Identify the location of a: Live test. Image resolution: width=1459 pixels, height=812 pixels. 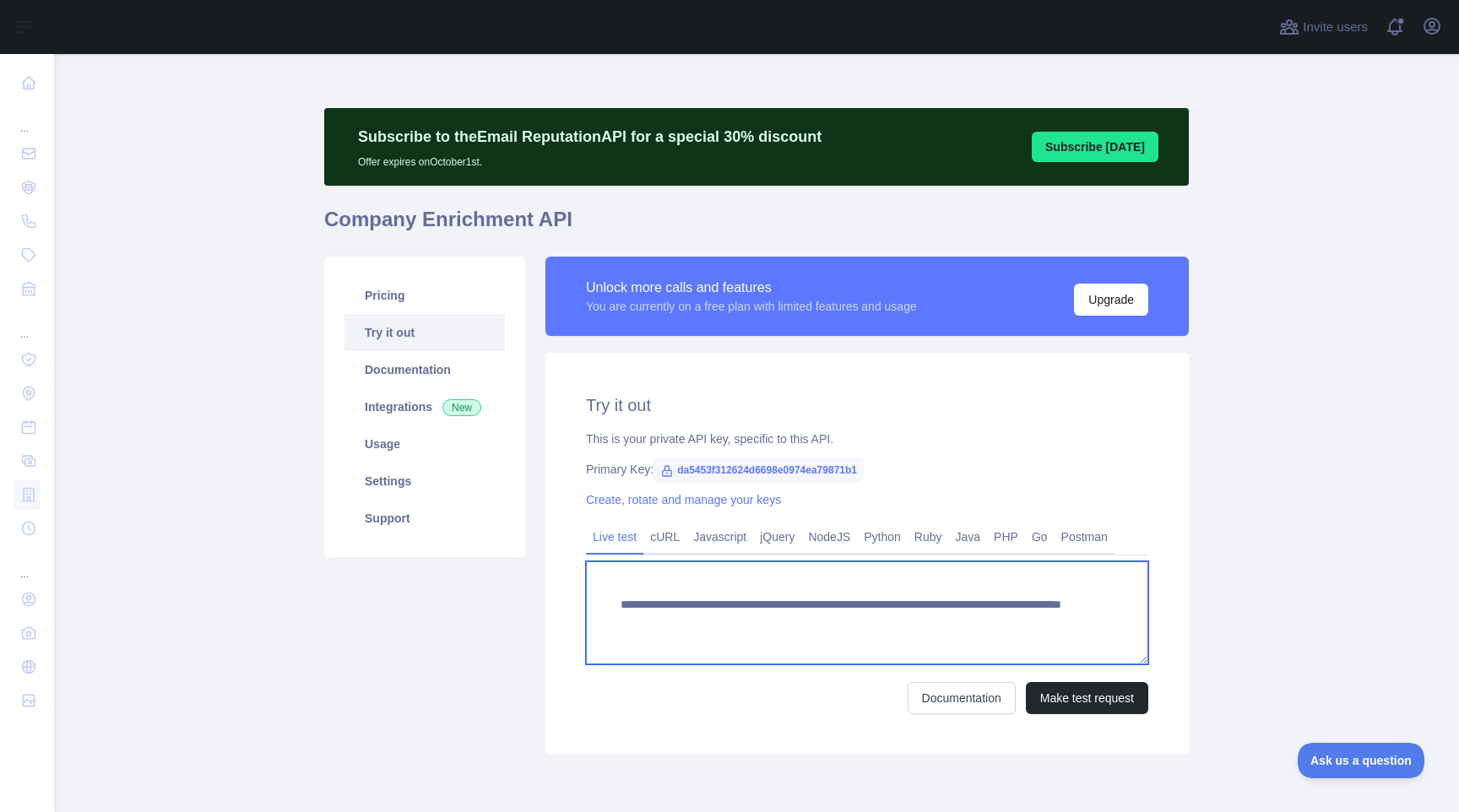
(615, 537).